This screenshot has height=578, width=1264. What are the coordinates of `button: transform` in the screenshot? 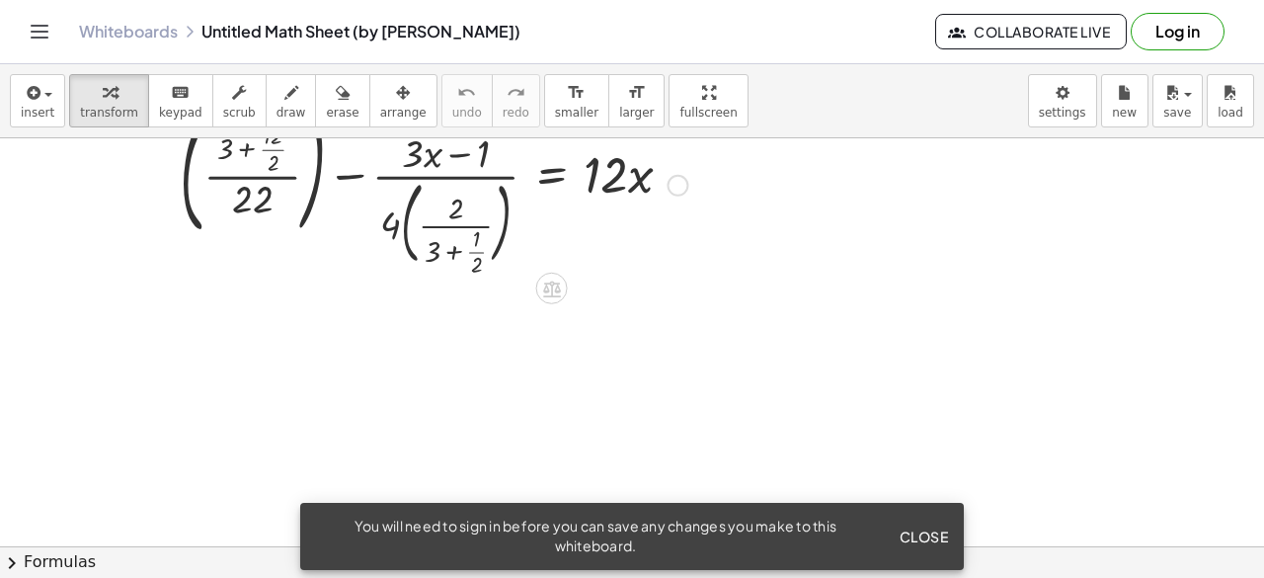 It's located at (109, 101).